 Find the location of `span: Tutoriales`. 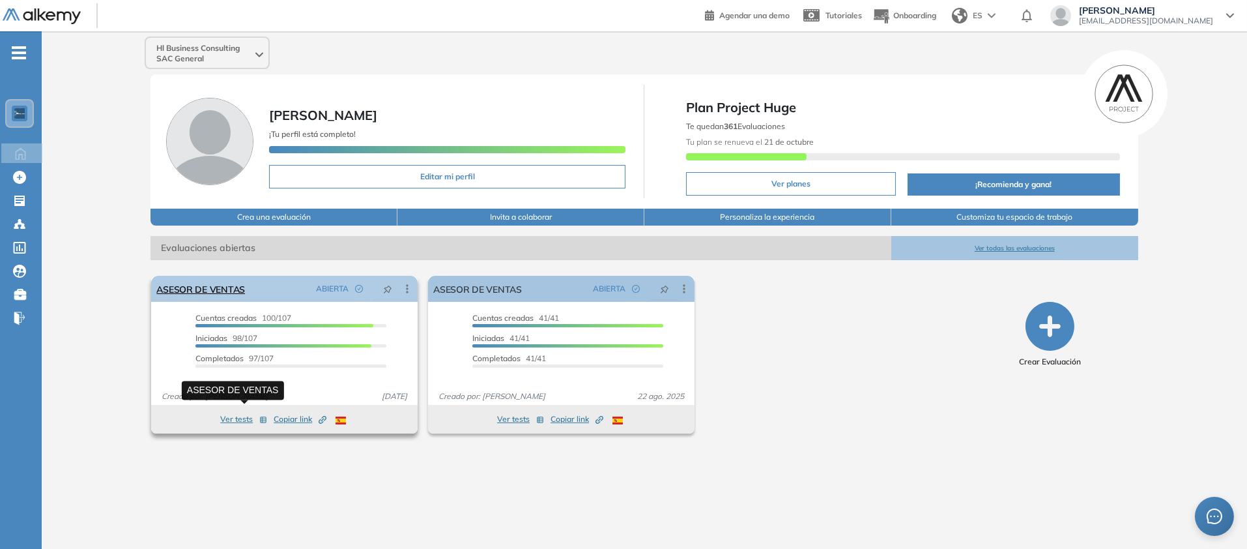

span: Tutoriales is located at coordinates (844, 15).